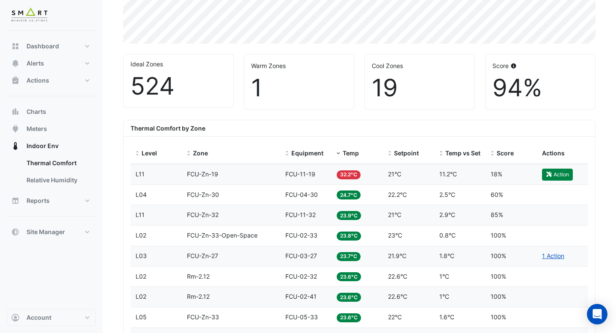 This screenshot has height=333, width=616. Describe the element at coordinates (398, 194) in the screenshot. I see `span: 22.2°C` at that location.